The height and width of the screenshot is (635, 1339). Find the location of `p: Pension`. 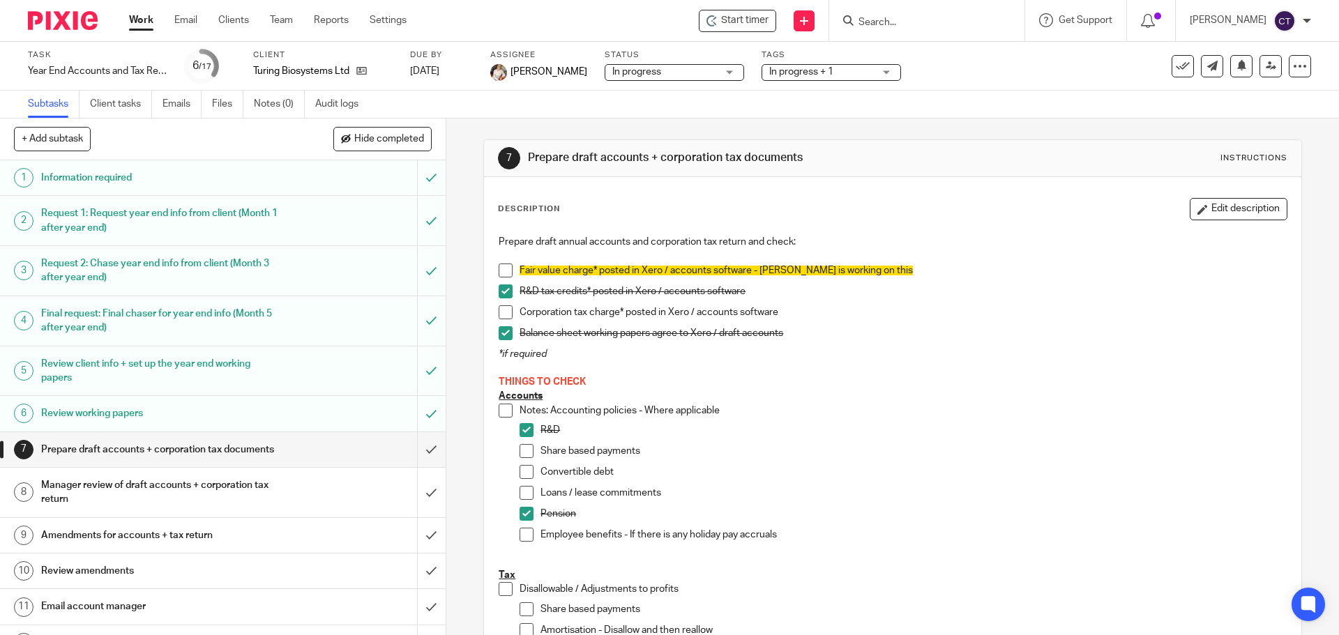

p: Pension is located at coordinates (913, 514).